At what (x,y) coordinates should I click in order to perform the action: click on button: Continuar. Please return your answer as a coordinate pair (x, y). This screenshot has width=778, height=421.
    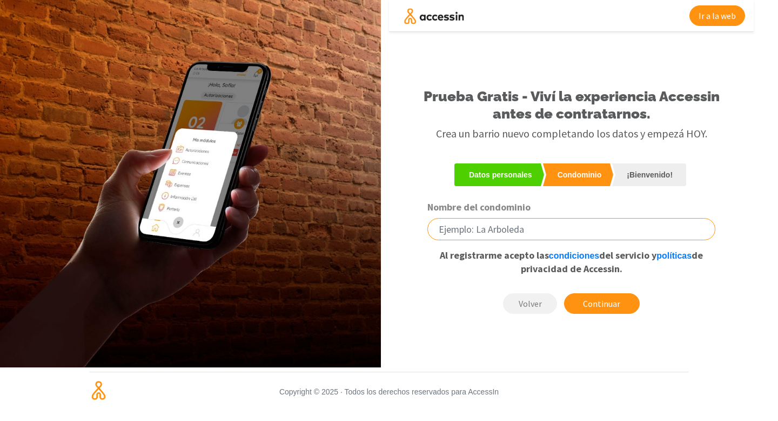
    Looking at the image, I should click on (602, 303).